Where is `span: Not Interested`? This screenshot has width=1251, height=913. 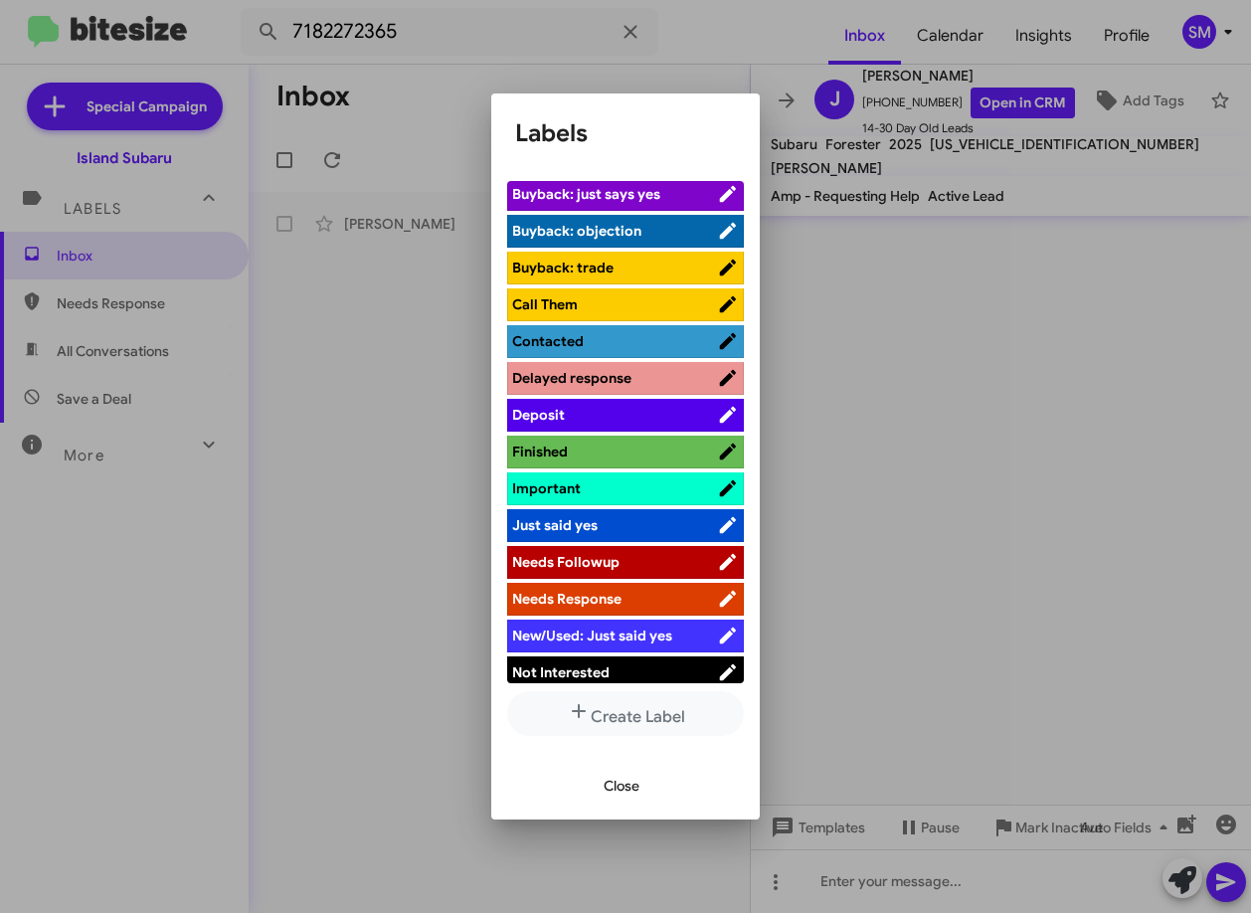
span: Not Interested is located at coordinates (561, 672).